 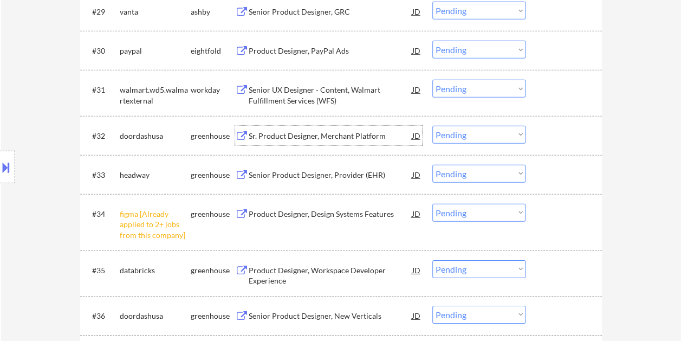 What do you see at coordinates (155, 12) in the screenshot?
I see `div: vanta` at bounding box center [155, 12].